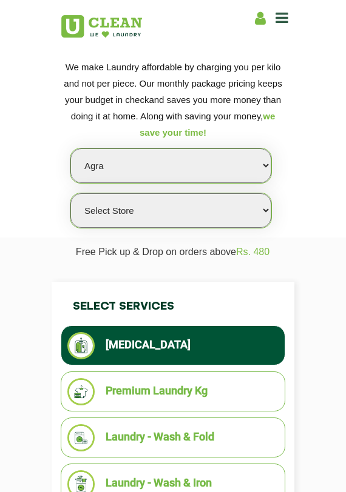  I want to click on img: Dry Cleaning, so click(81, 346).